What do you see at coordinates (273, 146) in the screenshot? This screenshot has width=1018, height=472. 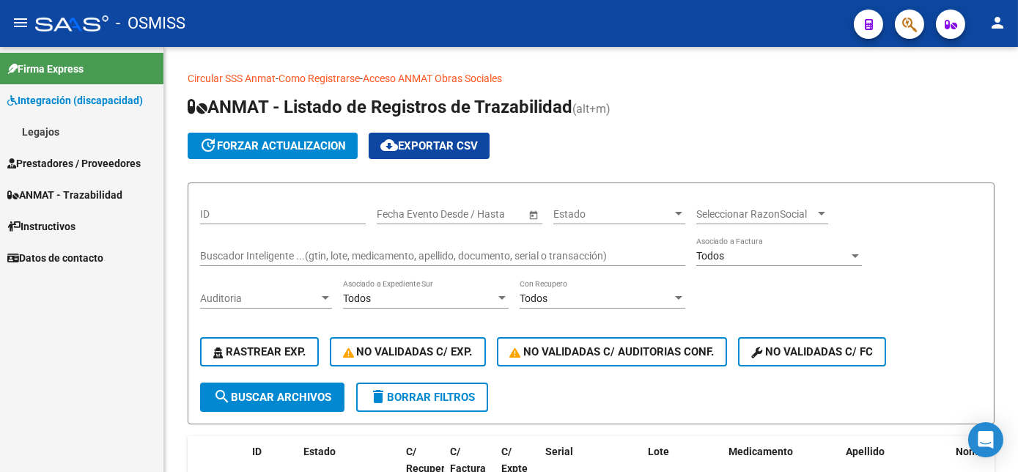 I see `span: forzar actualizacion` at bounding box center [273, 146].